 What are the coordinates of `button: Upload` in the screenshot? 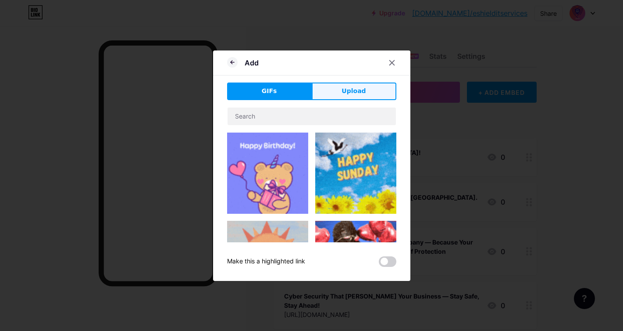 It's located at (354, 91).